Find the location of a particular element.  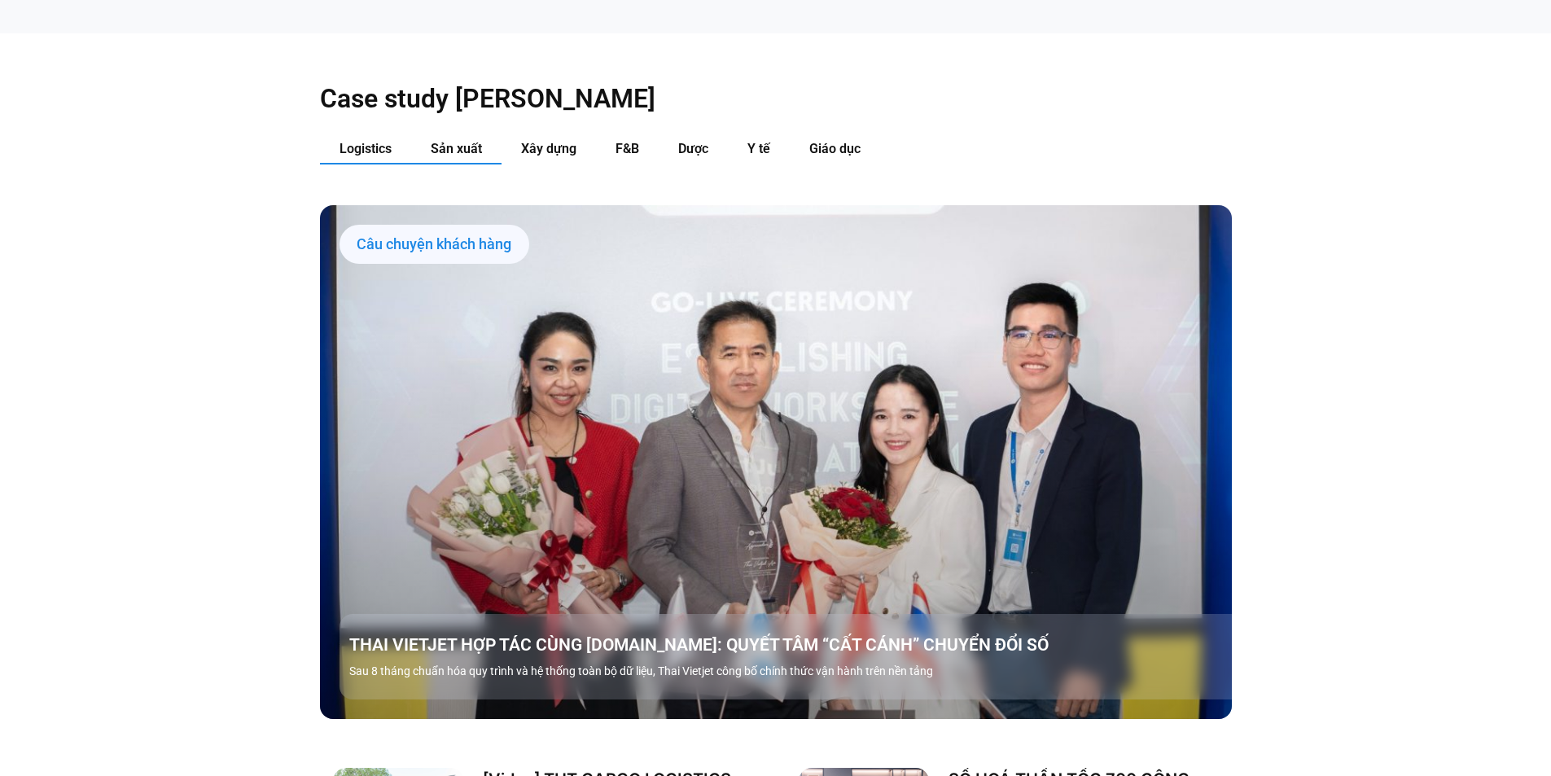

span: Logistics is located at coordinates (366, 148).